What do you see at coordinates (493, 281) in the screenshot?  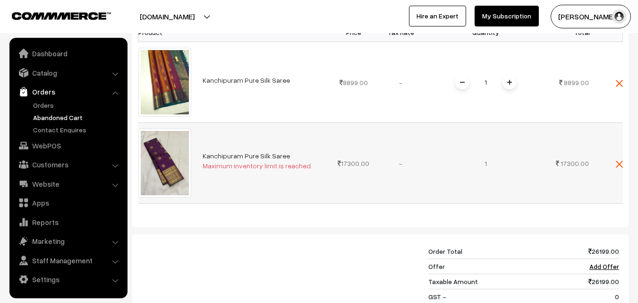 I see `td: Taxable Amount` at bounding box center [493, 281].